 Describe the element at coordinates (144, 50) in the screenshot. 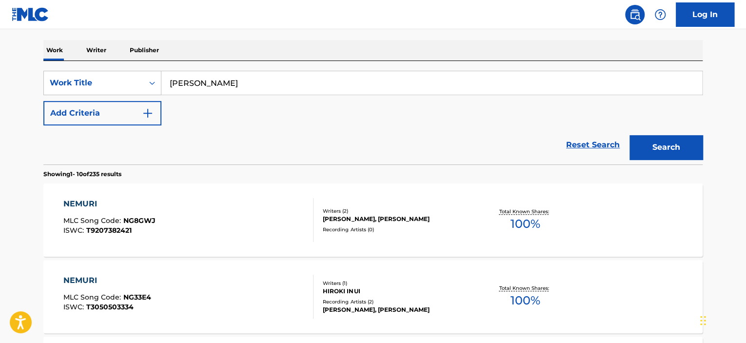

I see `p: Publisher` at that location.